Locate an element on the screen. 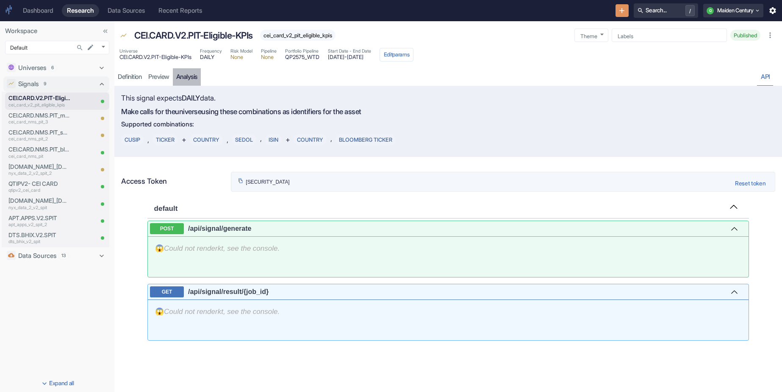 Image resolution: width=782 pixels, height=392 pixels. a: preview is located at coordinates (159, 77).